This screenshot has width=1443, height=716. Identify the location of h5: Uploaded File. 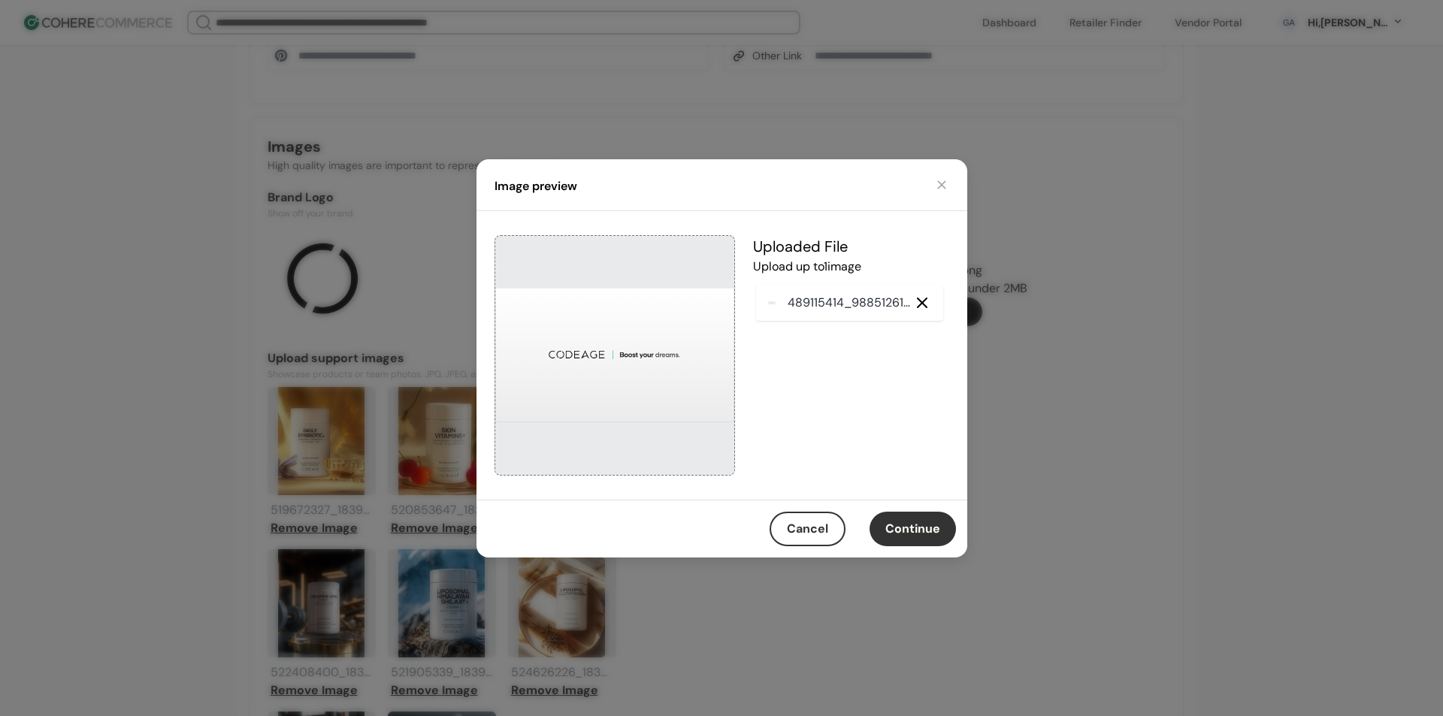
(849, 247).